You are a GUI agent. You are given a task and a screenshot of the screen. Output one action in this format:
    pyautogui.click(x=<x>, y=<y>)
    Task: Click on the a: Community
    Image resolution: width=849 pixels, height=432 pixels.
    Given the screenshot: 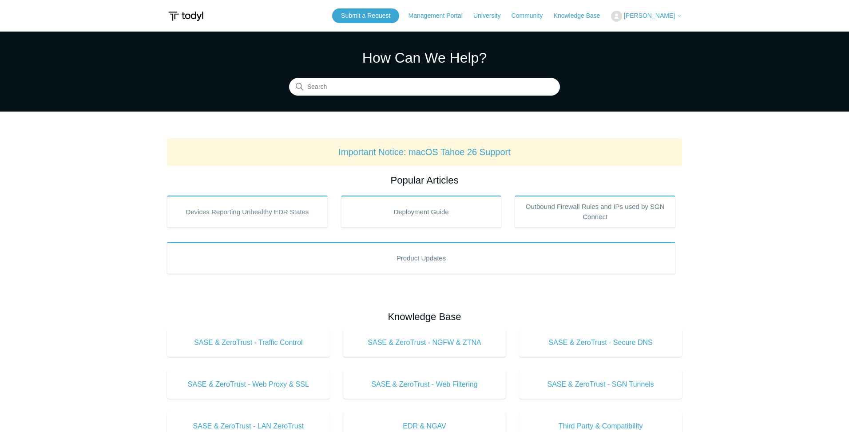 What is the action you would take?
    pyautogui.click(x=532, y=16)
    